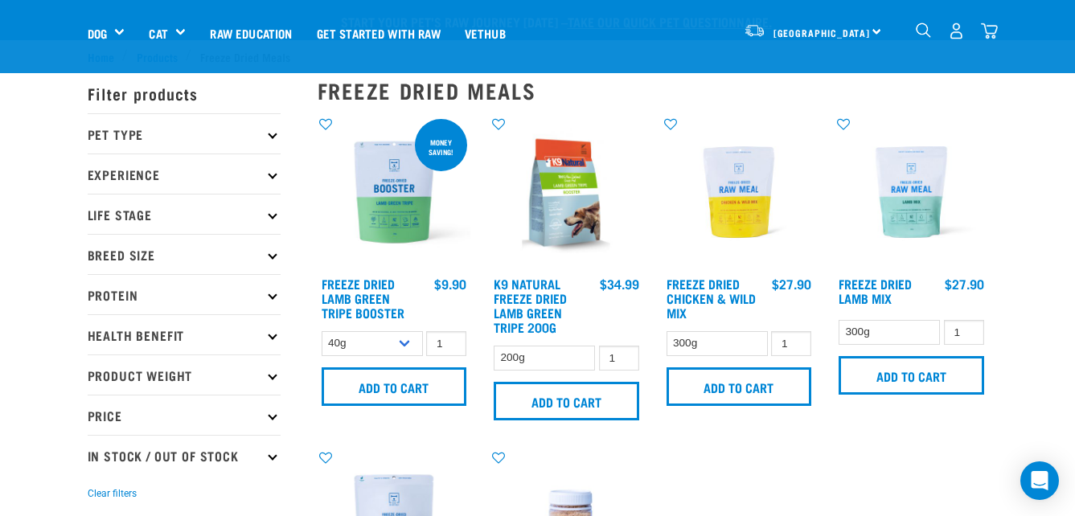 The height and width of the screenshot is (516, 1075). What do you see at coordinates (184, 455) in the screenshot?
I see `p: In Stock / Out Of Stock` at bounding box center [184, 455].